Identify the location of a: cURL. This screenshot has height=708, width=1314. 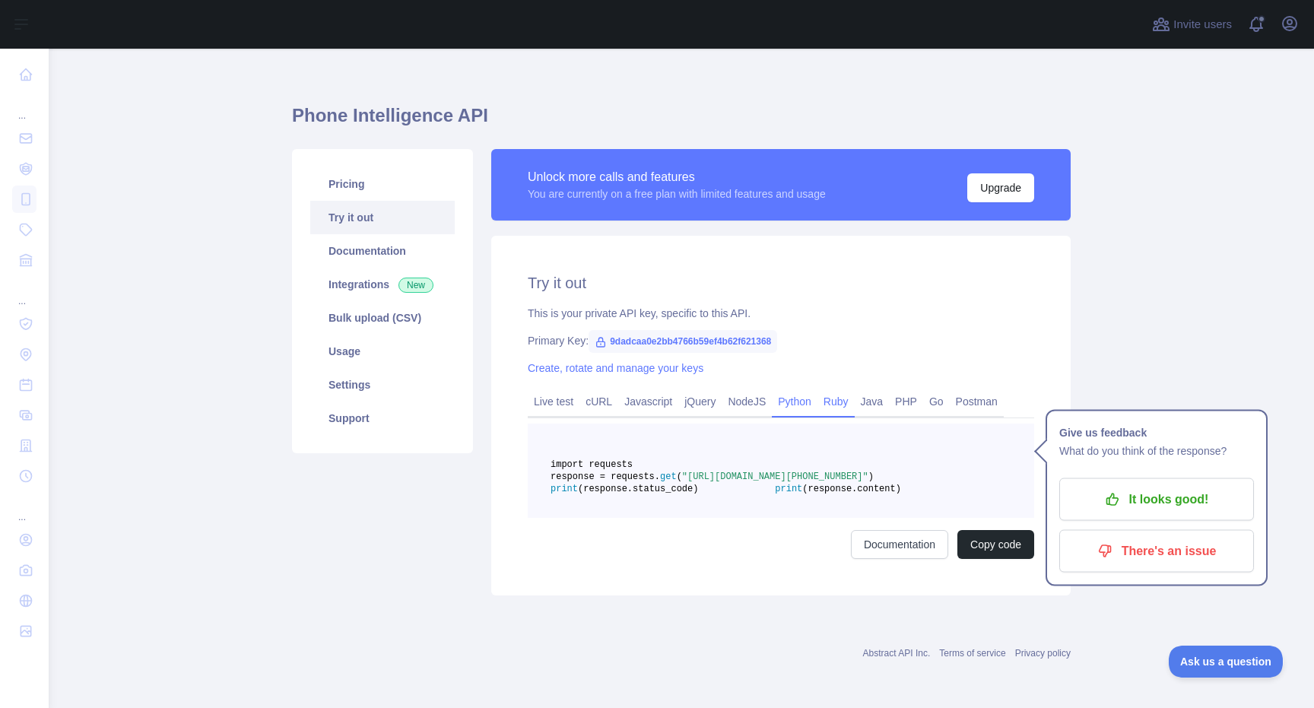
(598, 401).